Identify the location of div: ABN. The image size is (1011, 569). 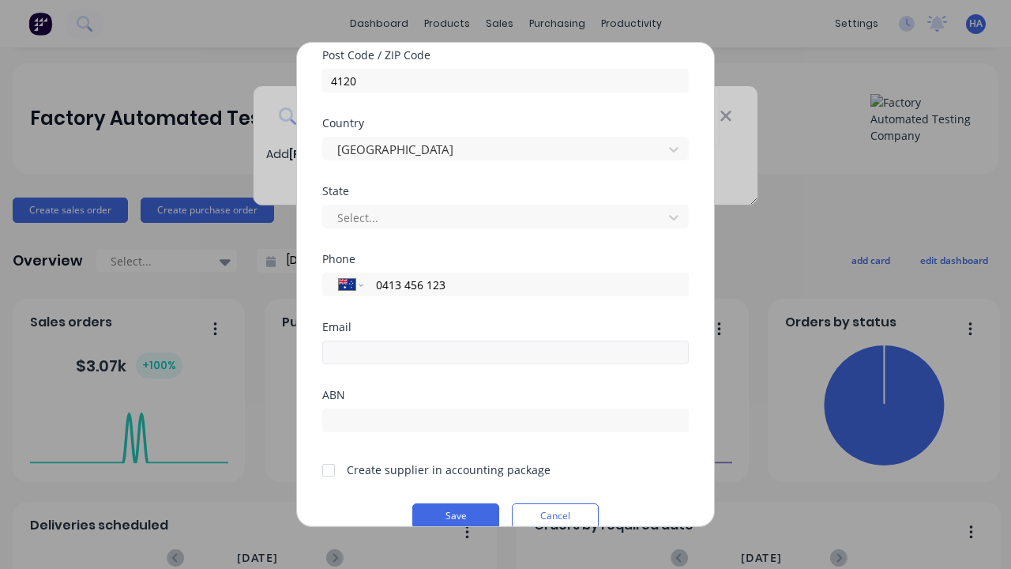
(506, 395).